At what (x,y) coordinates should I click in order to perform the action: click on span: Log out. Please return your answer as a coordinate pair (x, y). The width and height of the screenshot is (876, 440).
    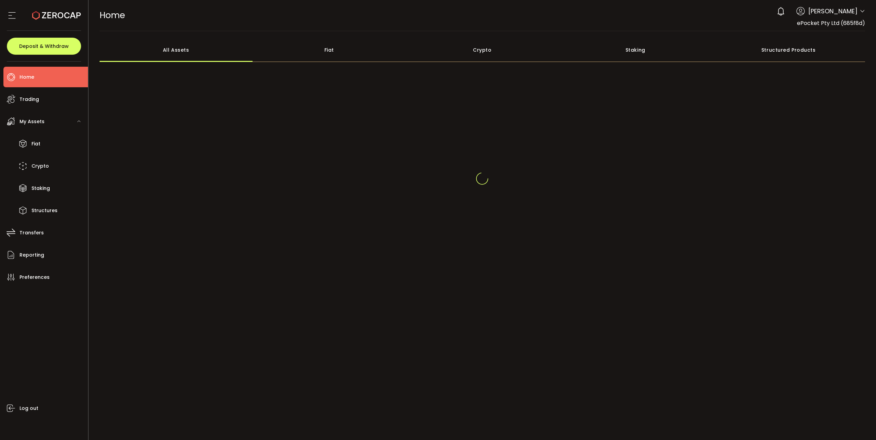
    Looking at the image, I should click on (29, 408).